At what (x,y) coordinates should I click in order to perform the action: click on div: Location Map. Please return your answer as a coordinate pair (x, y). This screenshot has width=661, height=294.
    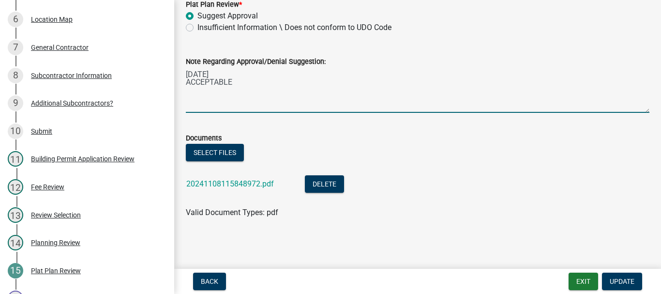
    Looking at the image, I should click on (52, 19).